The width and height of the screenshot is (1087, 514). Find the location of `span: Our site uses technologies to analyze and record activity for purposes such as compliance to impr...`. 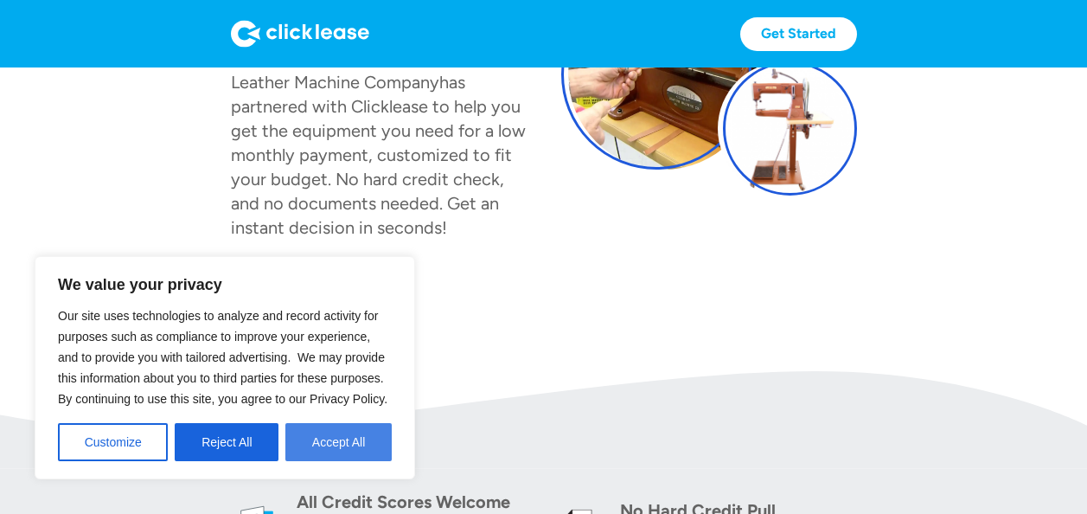

span: Our site uses technologies to analyze and record activity for purposes such as compliance to impr... is located at coordinates (222, 357).